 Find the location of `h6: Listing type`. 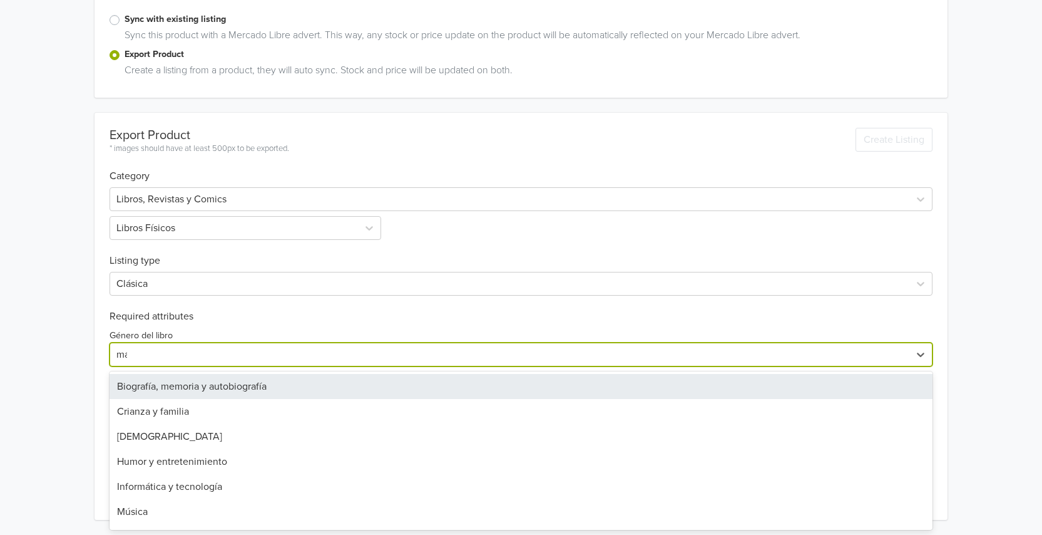

h6: Listing type is located at coordinates (521, 253).